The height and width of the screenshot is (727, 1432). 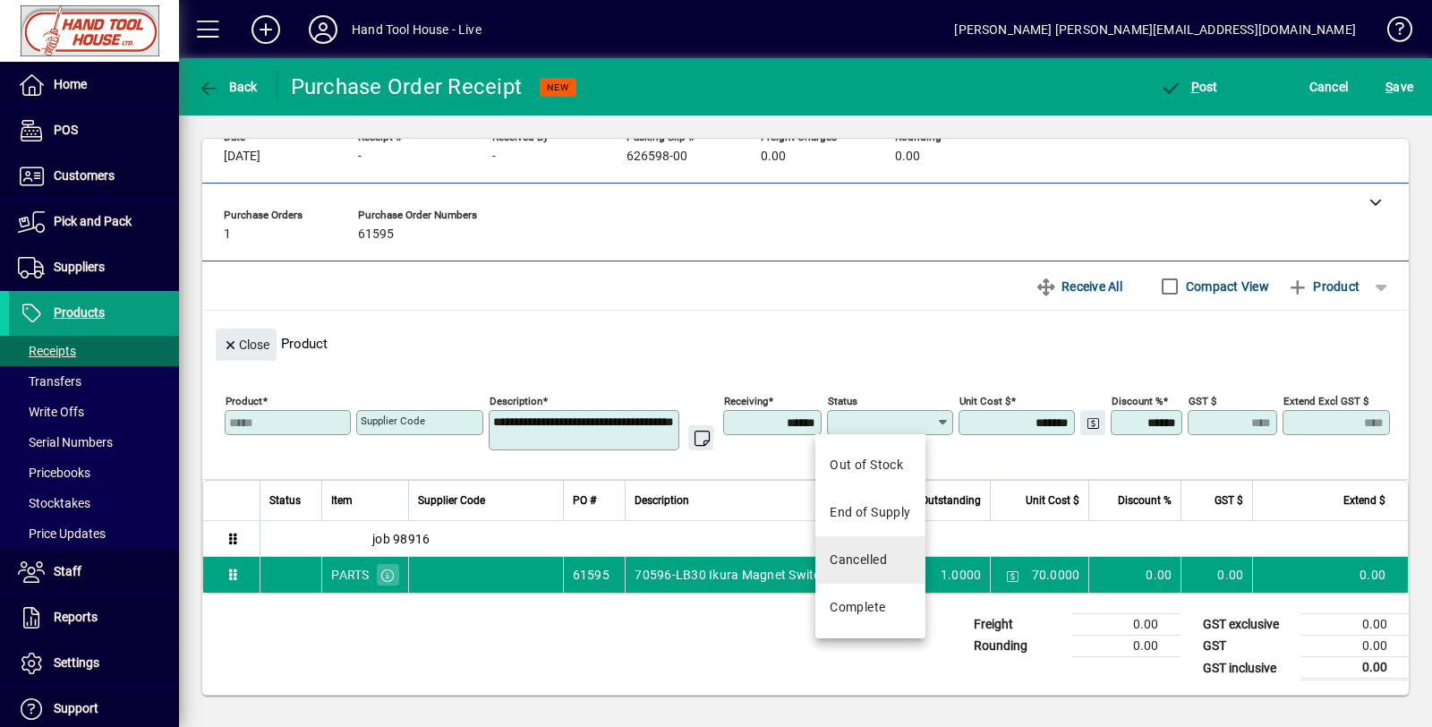 I want to click on span: Transfers, so click(x=49, y=381).